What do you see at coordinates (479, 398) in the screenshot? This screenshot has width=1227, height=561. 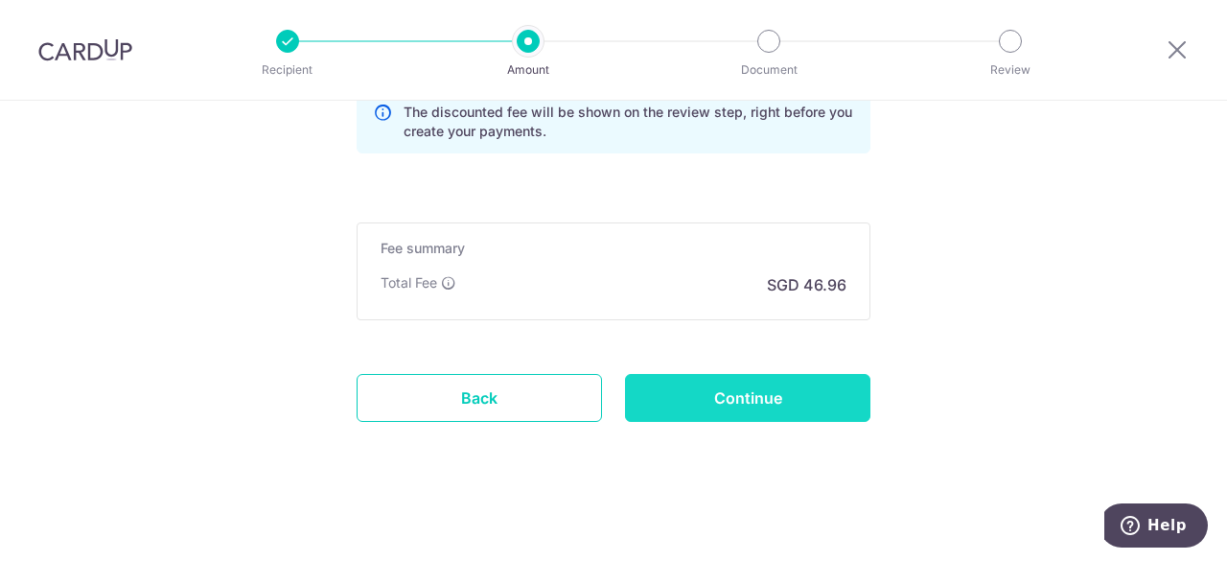 I see `a: Back` at bounding box center [479, 398].